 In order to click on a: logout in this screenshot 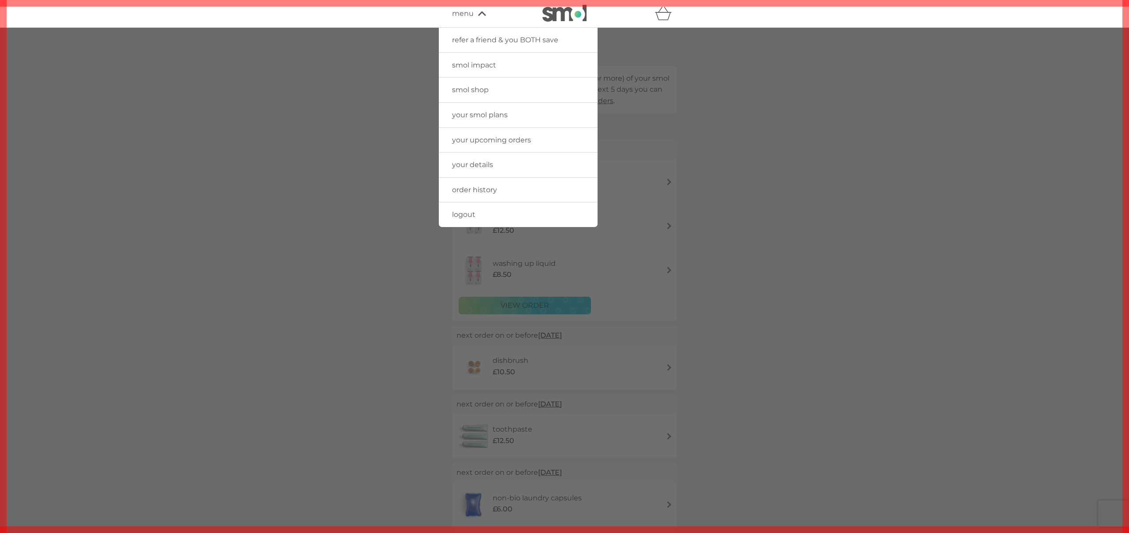, I will do `click(518, 215)`.